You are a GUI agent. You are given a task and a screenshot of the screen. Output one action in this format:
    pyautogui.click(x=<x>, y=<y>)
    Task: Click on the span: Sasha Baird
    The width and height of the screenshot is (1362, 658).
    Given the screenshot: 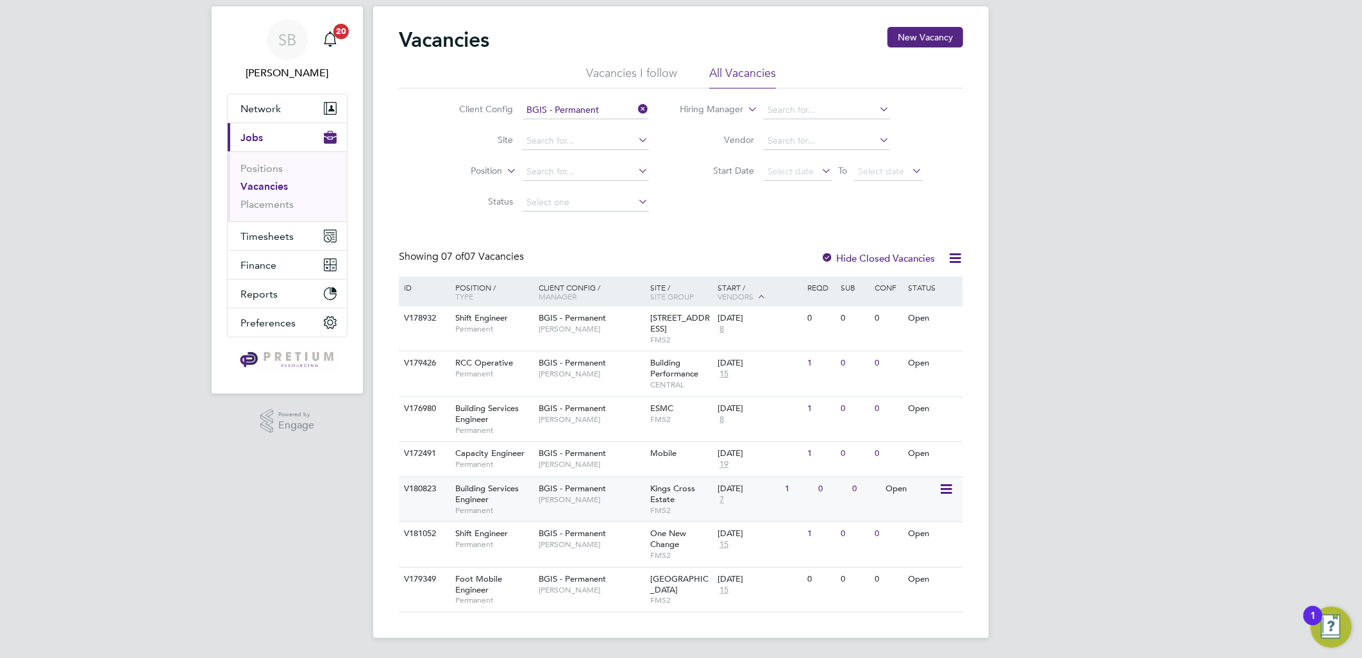 What is the action you would take?
    pyautogui.click(x=287, y=73)
    